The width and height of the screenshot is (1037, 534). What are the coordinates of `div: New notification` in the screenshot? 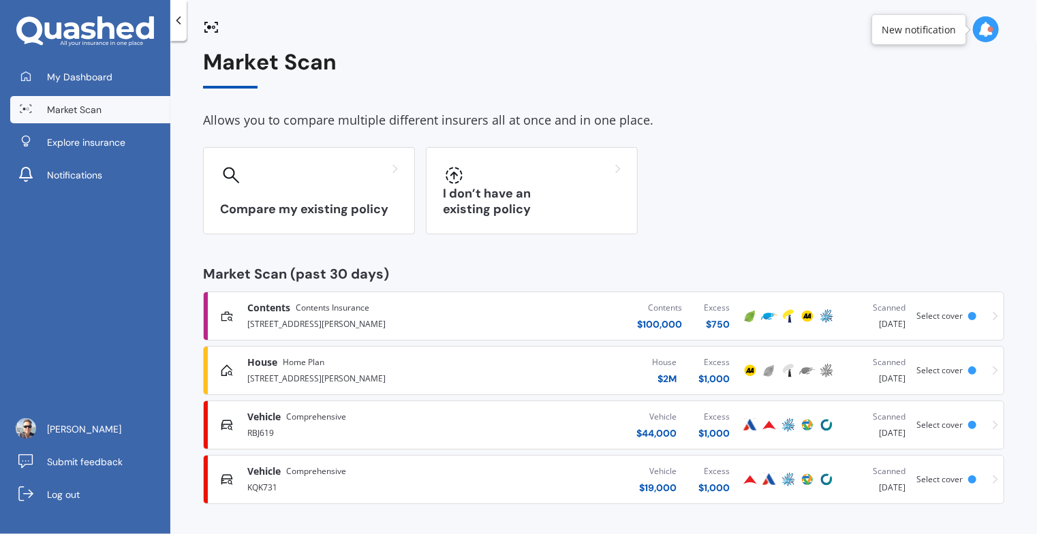 It's located at (919, 29).